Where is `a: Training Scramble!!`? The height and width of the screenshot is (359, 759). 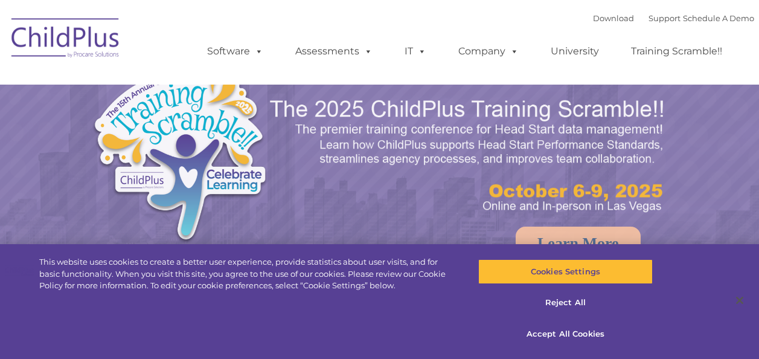
a: Training Scramble!! is located at coordinates (677, 51).